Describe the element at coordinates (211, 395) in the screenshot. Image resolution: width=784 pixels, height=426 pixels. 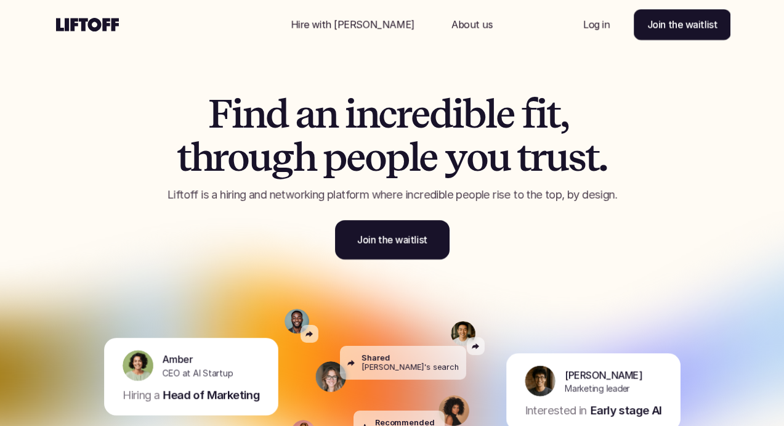
I see `p: Head of Marketing` at that location.